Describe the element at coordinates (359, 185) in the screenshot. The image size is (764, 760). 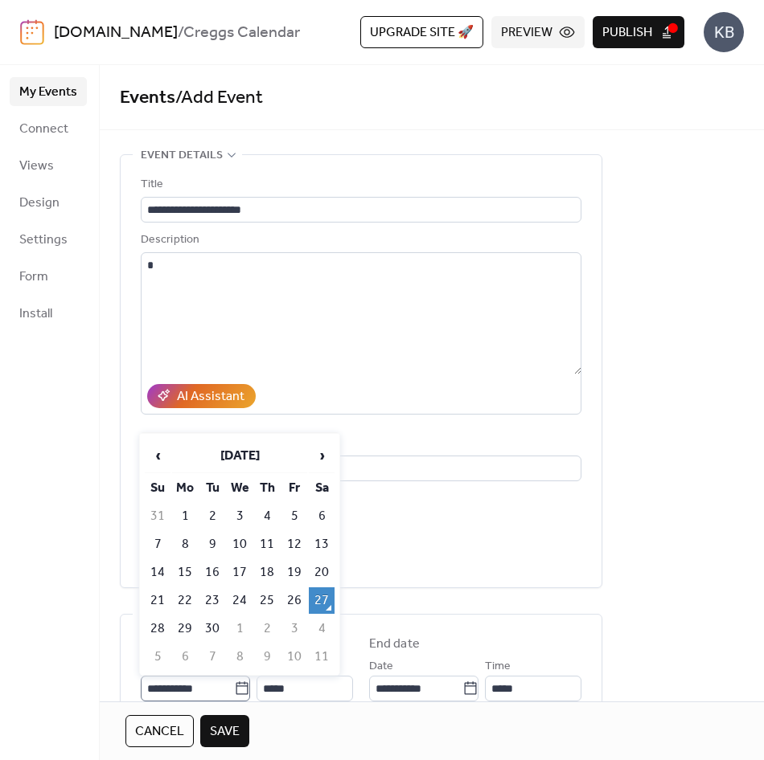
I see `div: Title` at that location.